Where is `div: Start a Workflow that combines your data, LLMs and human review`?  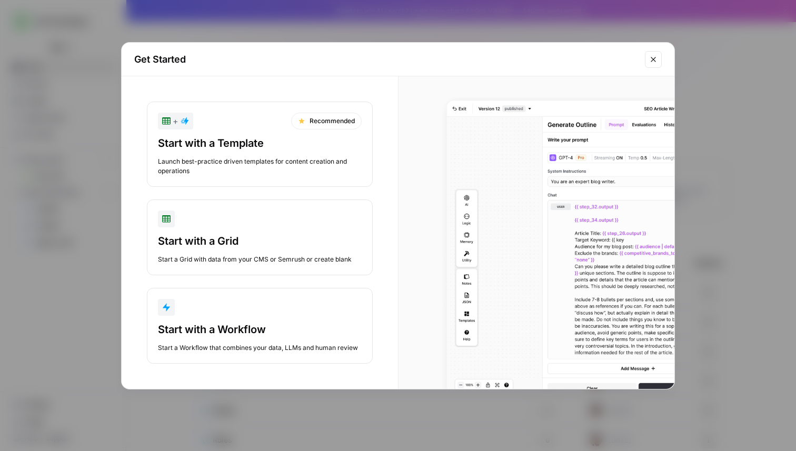 div: Start a Workflow that combines your data, LLMs and human review is located at coordinates (260, 348).